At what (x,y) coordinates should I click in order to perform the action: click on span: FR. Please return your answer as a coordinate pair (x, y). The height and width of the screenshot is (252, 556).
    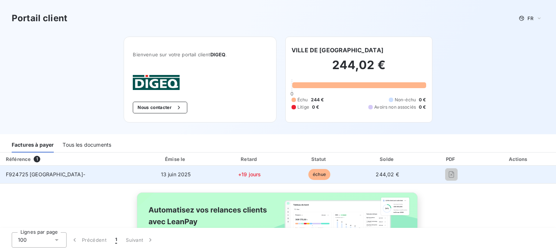
    Looking at the image, I should click on (530, 18).